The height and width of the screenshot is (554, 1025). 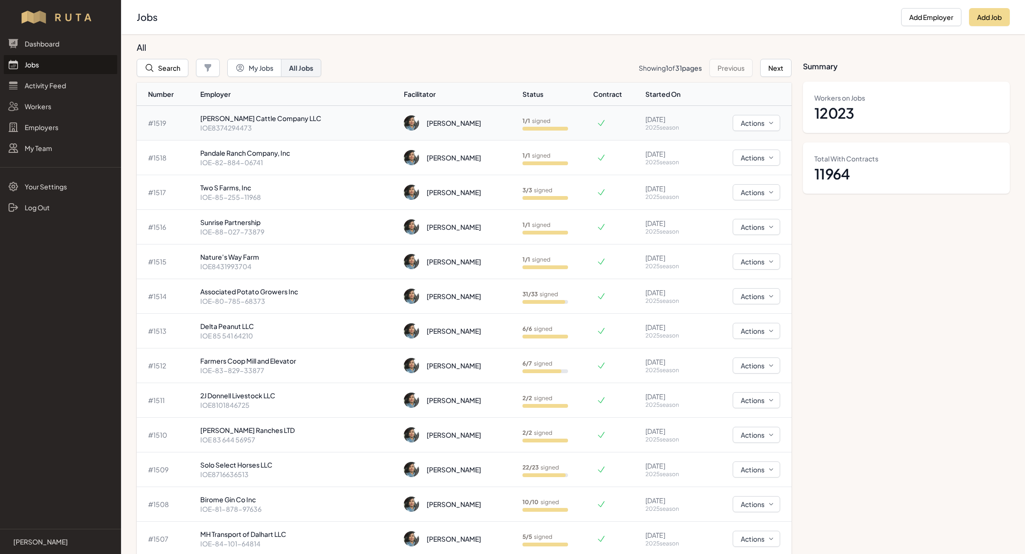 What do you see at coordinates (776, 68) in the screenshot?
I see `button: Next` at bounding box center [776, 68].